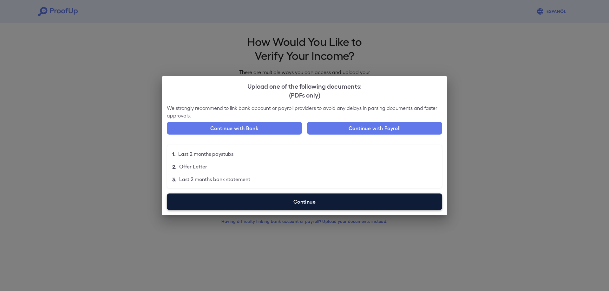 This screenshot has width=609, height=291. What do you see at coordinates (206, 154) in the screenshot?
I see `p: Last 2 months paystubs` at bounding box center [206, 154].